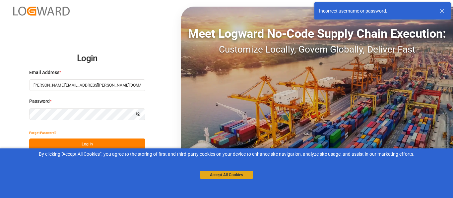 The image size is (453, 198). What do you see at coordinates (226, 154) in the screenshot?
I see `div: By clicking "Accept All Cookies”, you agree to the storing of first and third-party cookies on yo...` at bounding box center [226, 154].